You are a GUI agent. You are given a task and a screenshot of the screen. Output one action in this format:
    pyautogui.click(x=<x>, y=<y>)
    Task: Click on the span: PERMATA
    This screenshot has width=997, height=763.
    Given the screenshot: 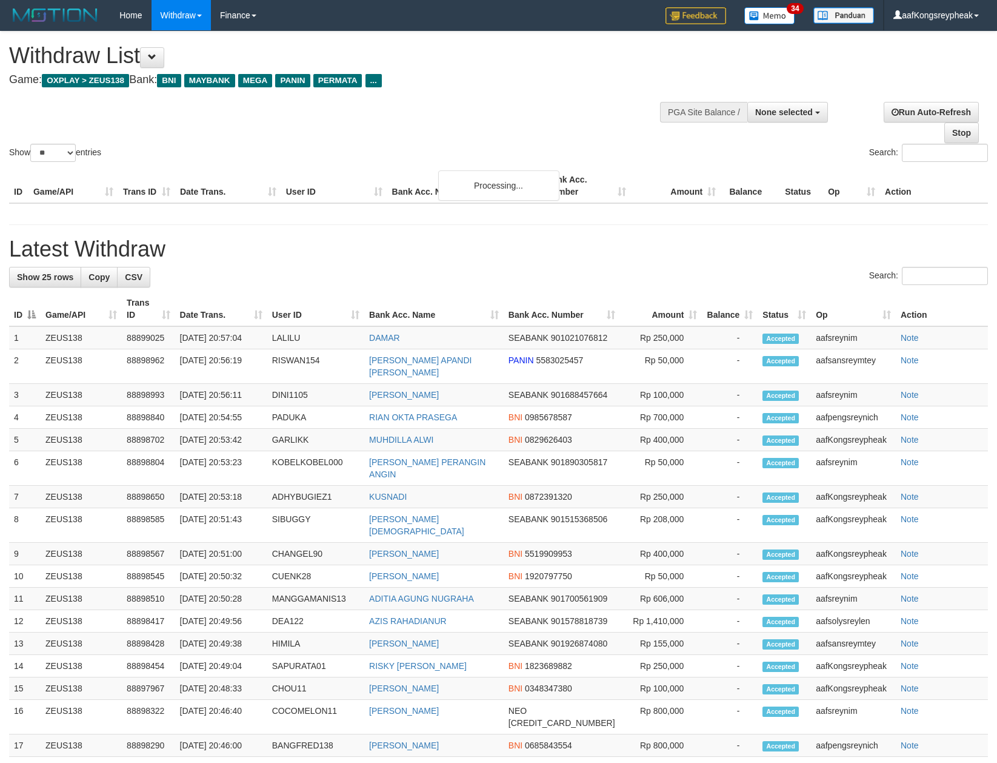 What is the action you would take?
    pyautogui.click(x=338, y=81)
    